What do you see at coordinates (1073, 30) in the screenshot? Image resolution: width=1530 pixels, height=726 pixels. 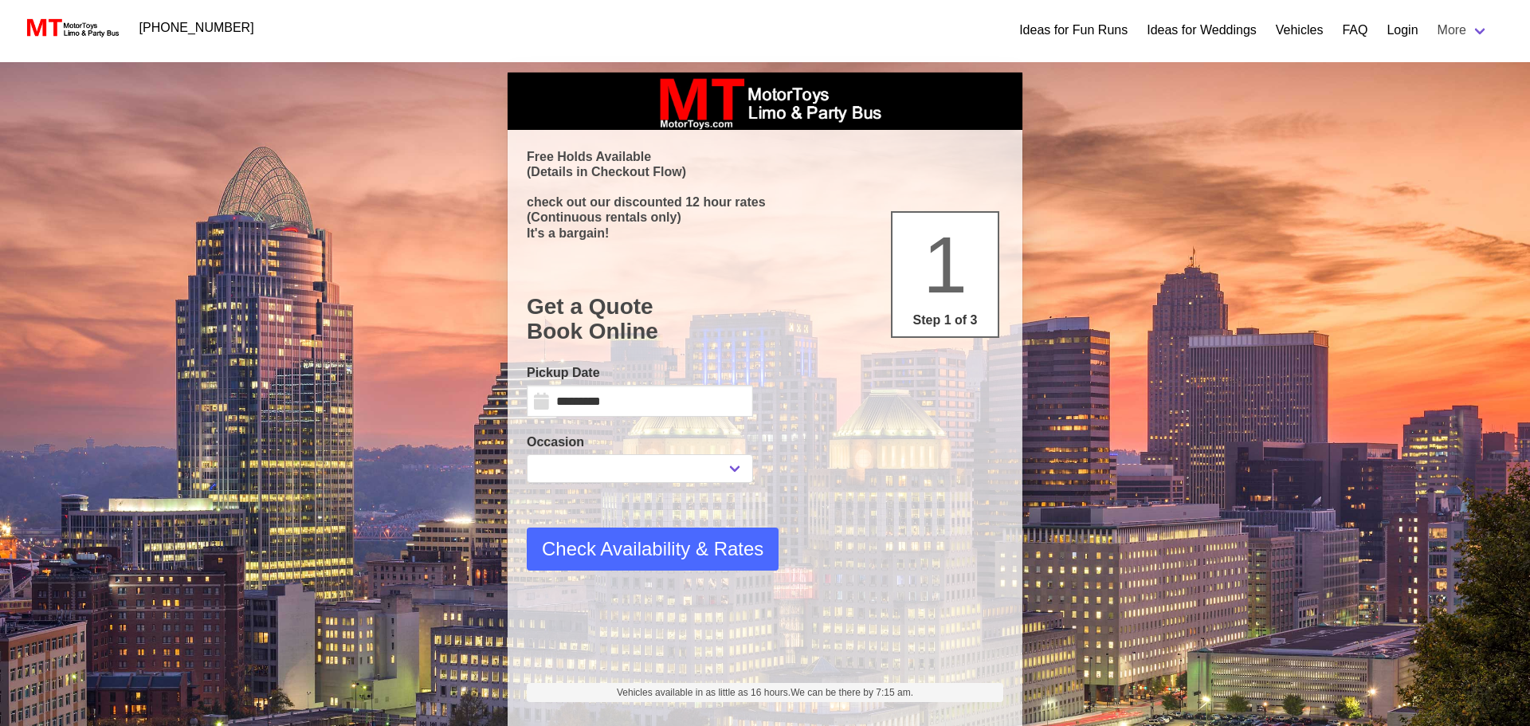 I see `a: Ideas for Fun Runs` at bounding box center [1073, 30].